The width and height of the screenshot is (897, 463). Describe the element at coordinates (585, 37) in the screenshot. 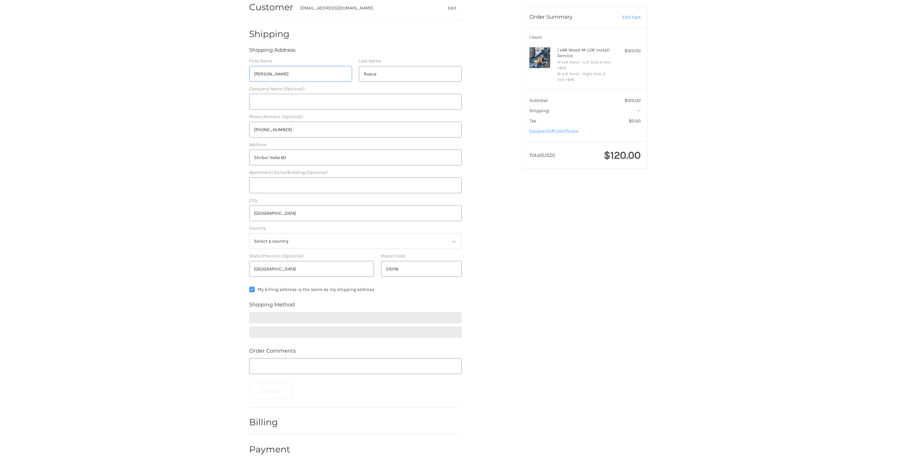

I see `h3: 1 Item` at that location.